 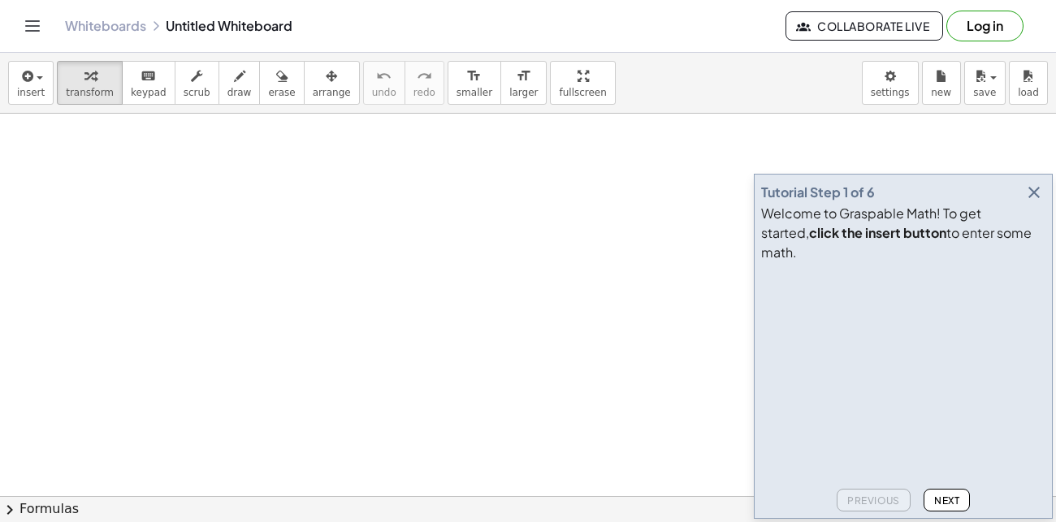 I want to click on i: keyboard, so click(x=148, y=76).